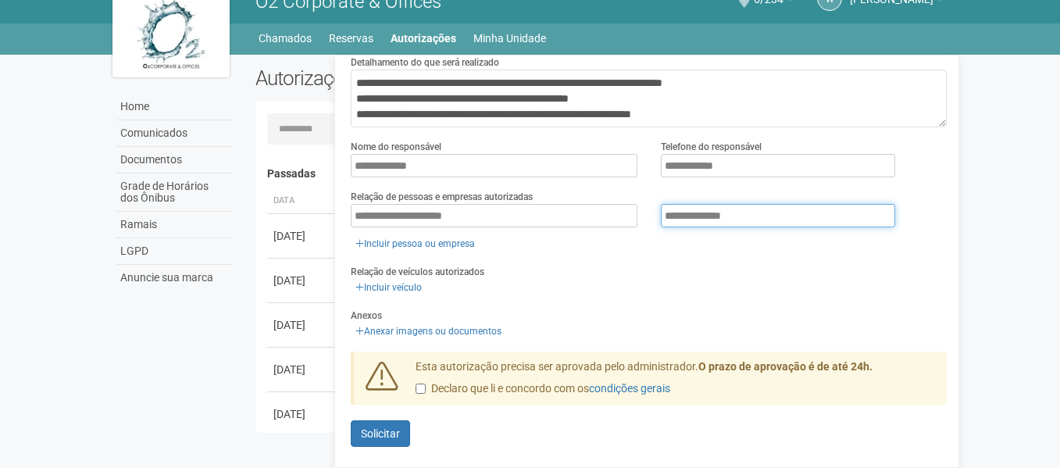 The image size is (1060, 468). I want to click on span: Solicitar, so click(380, 434).